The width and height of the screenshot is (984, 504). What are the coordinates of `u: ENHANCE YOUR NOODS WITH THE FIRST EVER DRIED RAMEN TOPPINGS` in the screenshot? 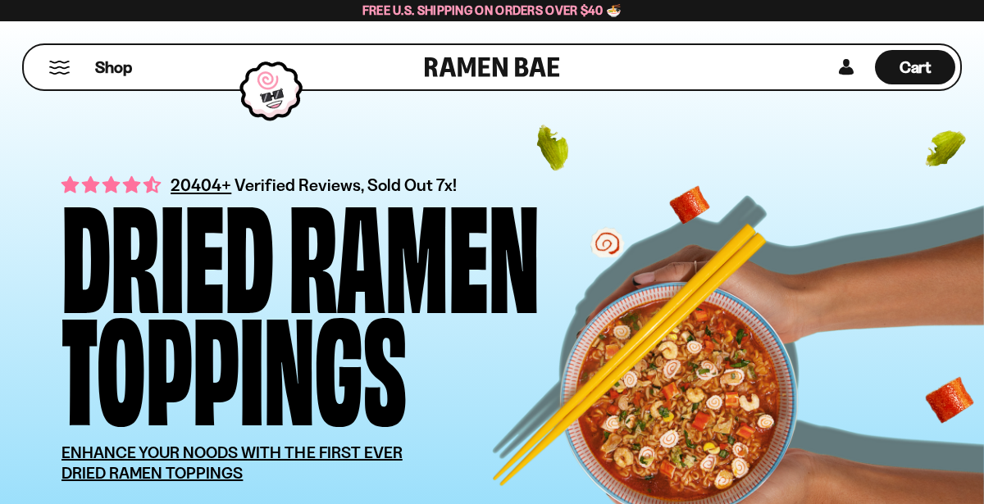 It's located at (232, 462).